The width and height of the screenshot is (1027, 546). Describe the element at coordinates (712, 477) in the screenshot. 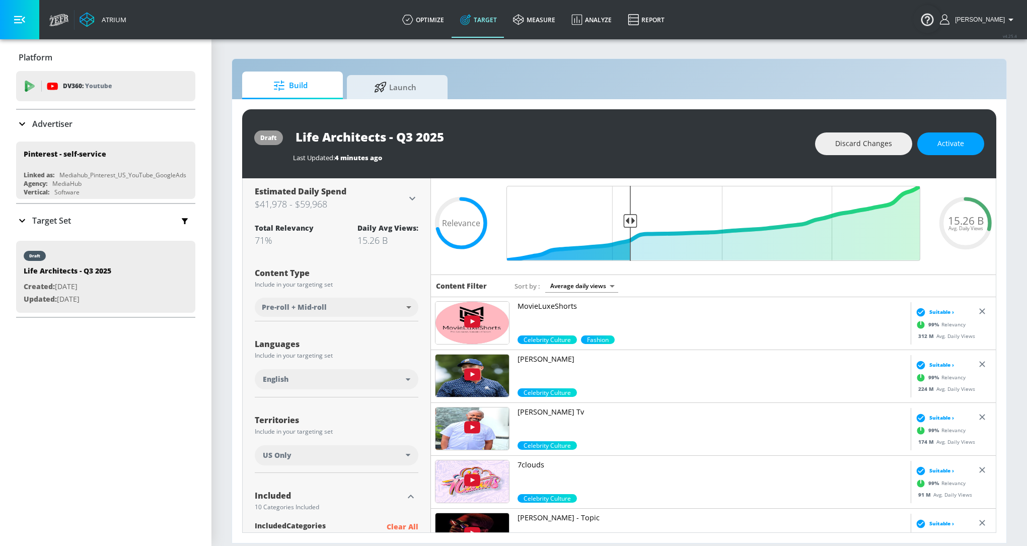

I see `a: 7clouds` at that location.